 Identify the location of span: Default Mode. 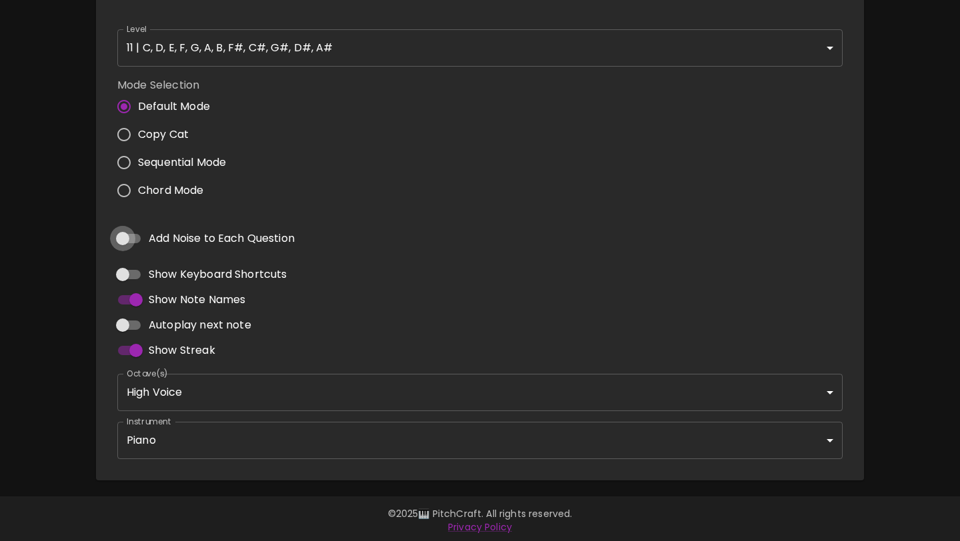
(174, 107).